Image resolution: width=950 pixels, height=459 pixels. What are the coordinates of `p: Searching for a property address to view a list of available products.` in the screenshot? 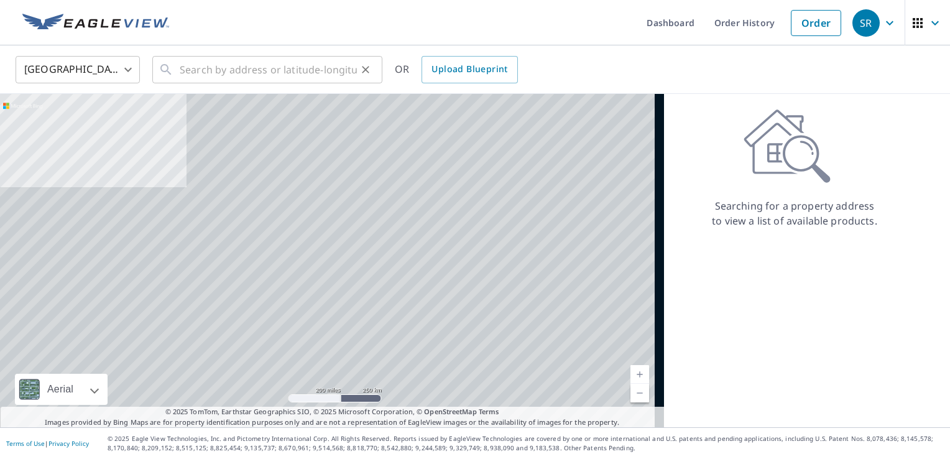 It's located at (795, 213).